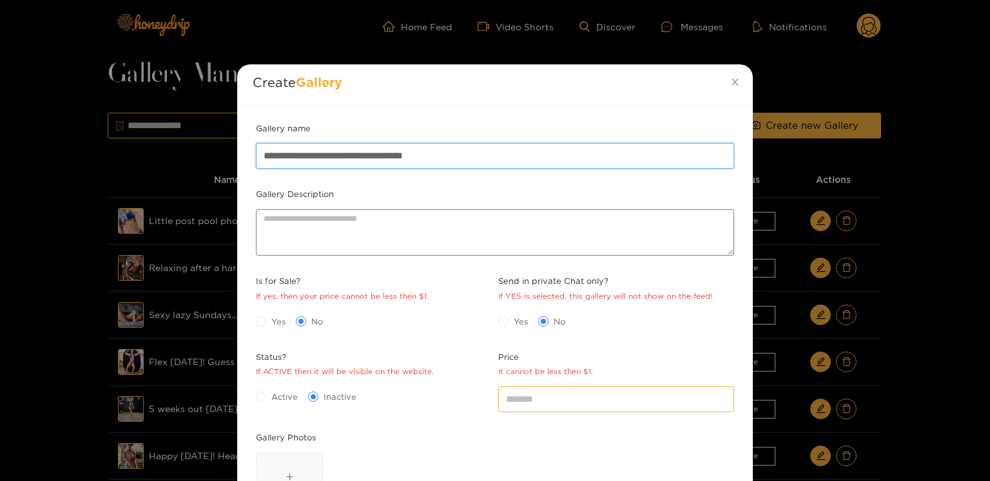 The height and width of the screenshot is (481, 990). Describe the element at coordinates (319, 82) in the screenshot. I see `span: Gallery` at that location.